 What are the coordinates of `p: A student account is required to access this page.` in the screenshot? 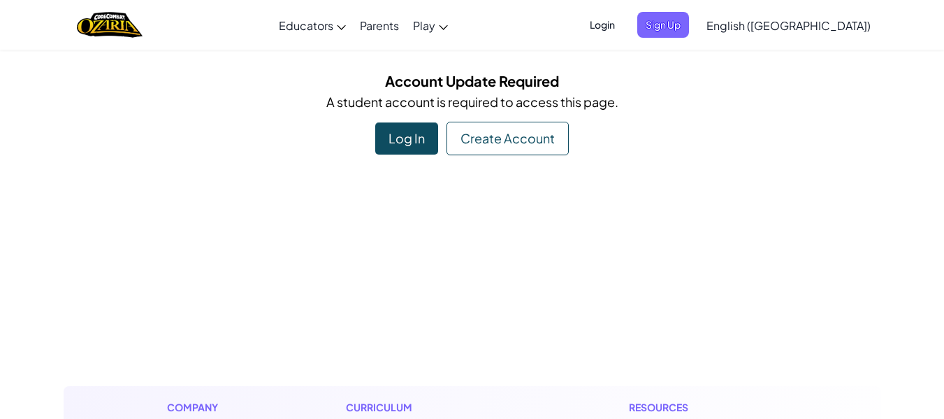 It's located at (472, 101).